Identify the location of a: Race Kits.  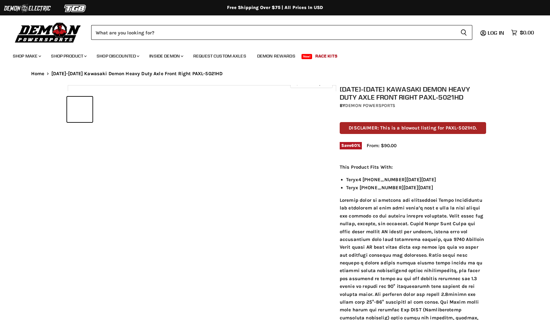
(326, 56).